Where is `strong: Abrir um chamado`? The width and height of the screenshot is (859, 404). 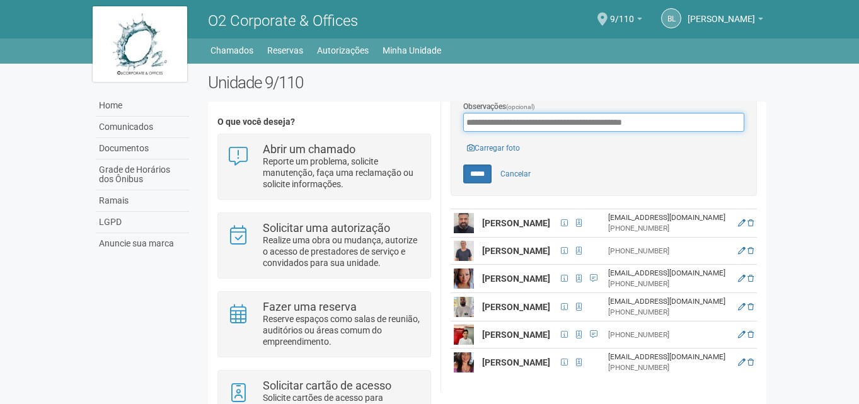 strong: Abrir um chamado is located at coordinates (309, 149).